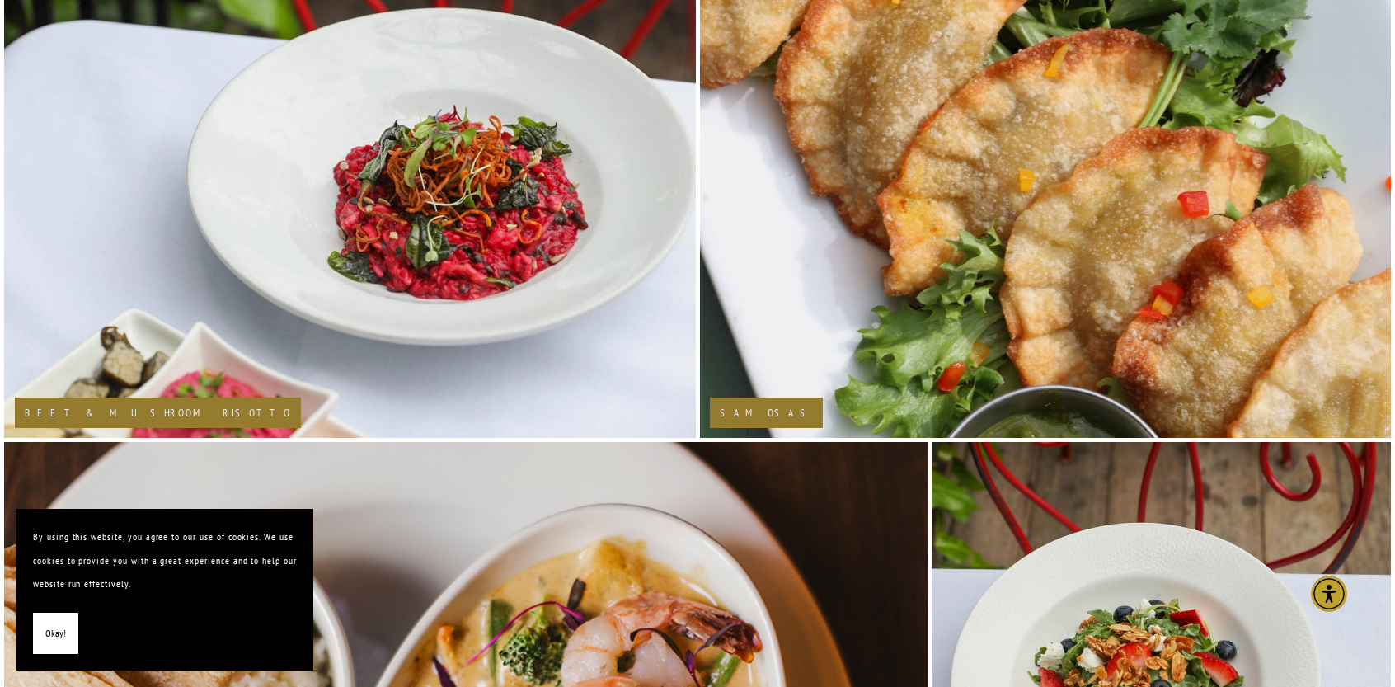  I want to click on p: By using this website, you agree to our use of cookies. We use cookies to provide you with a grea..., so click(165, 561).